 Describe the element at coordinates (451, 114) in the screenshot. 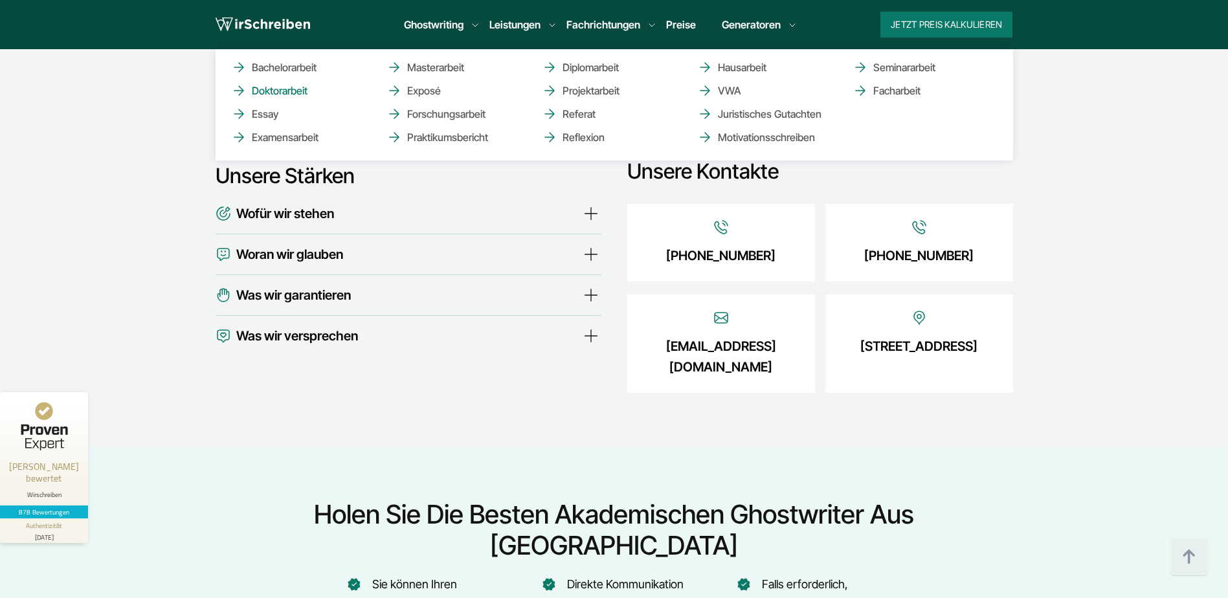

I see `a: Forschungsarbeit` at that location.